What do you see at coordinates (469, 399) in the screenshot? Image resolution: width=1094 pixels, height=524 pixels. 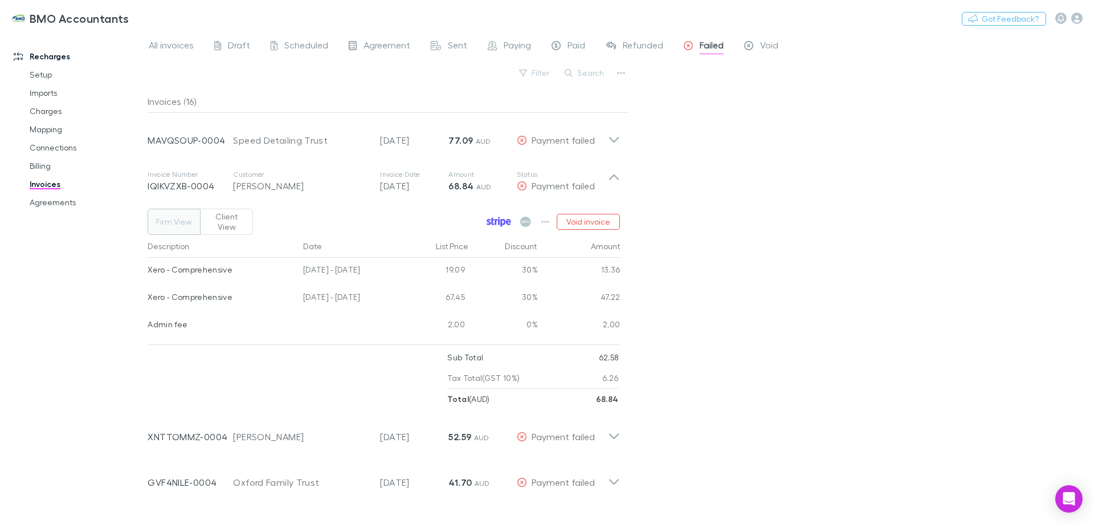 I see `p: ( AUD )` at bounding box center [469, 399].